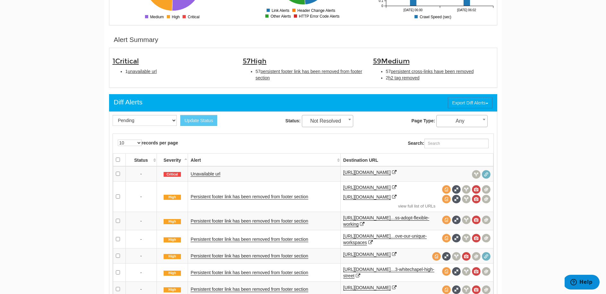 This screenshot has width=606, height=294. Describe the element at coordinates (141, 160) in the screenshot. I see `th: Status: activate to sort column ascending` at that location.